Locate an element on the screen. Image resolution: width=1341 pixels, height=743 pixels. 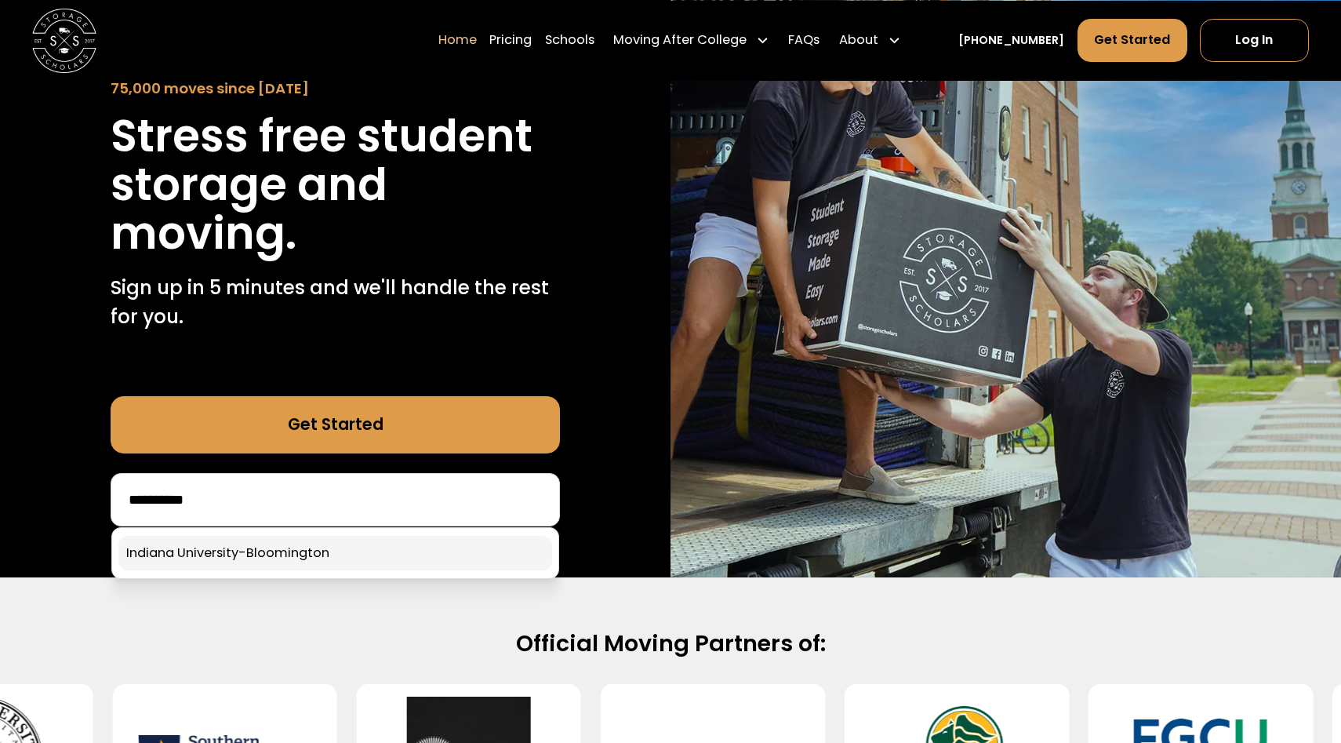
a: home is located at coordinates (64, 40).